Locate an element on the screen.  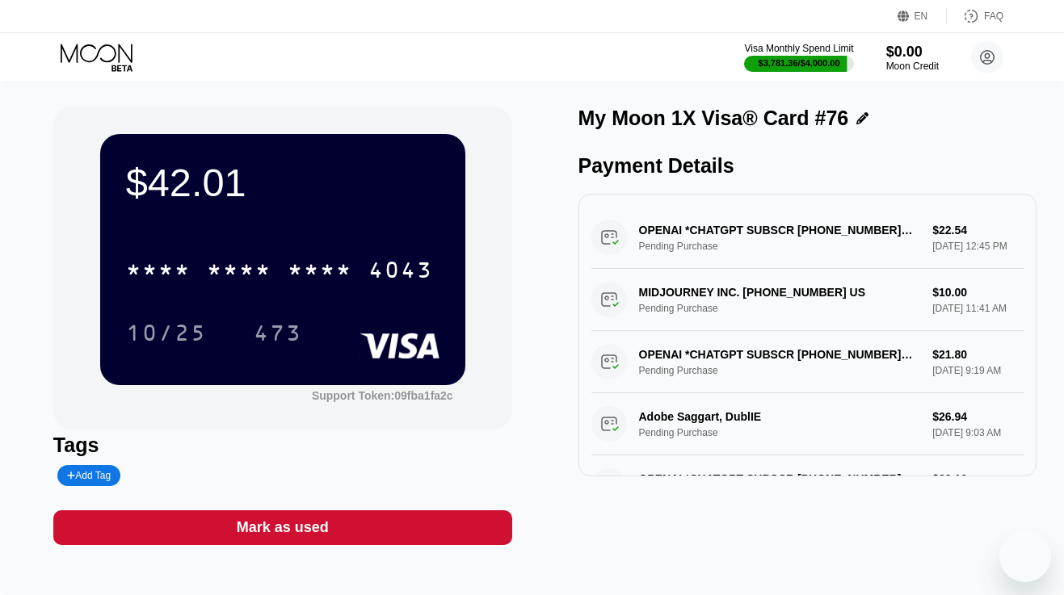
div: Mark as used is located at coordinates (283, 527).